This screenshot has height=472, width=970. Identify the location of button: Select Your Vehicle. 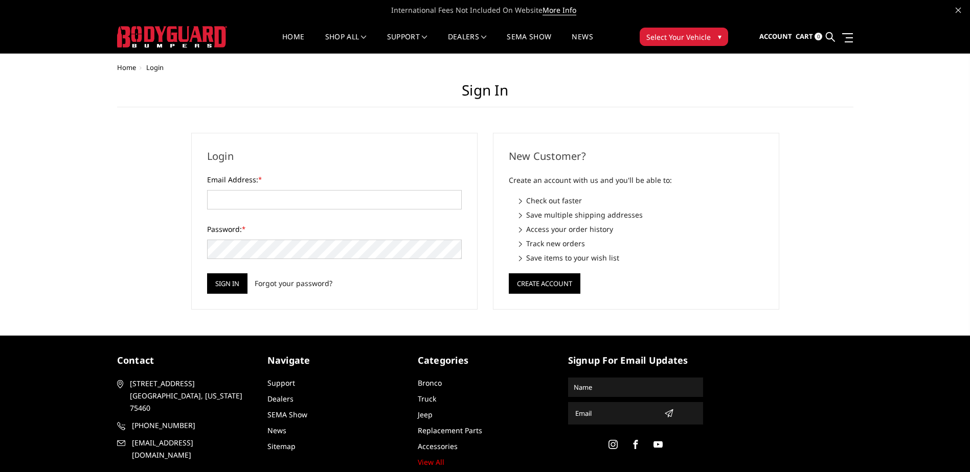
(683, 37).